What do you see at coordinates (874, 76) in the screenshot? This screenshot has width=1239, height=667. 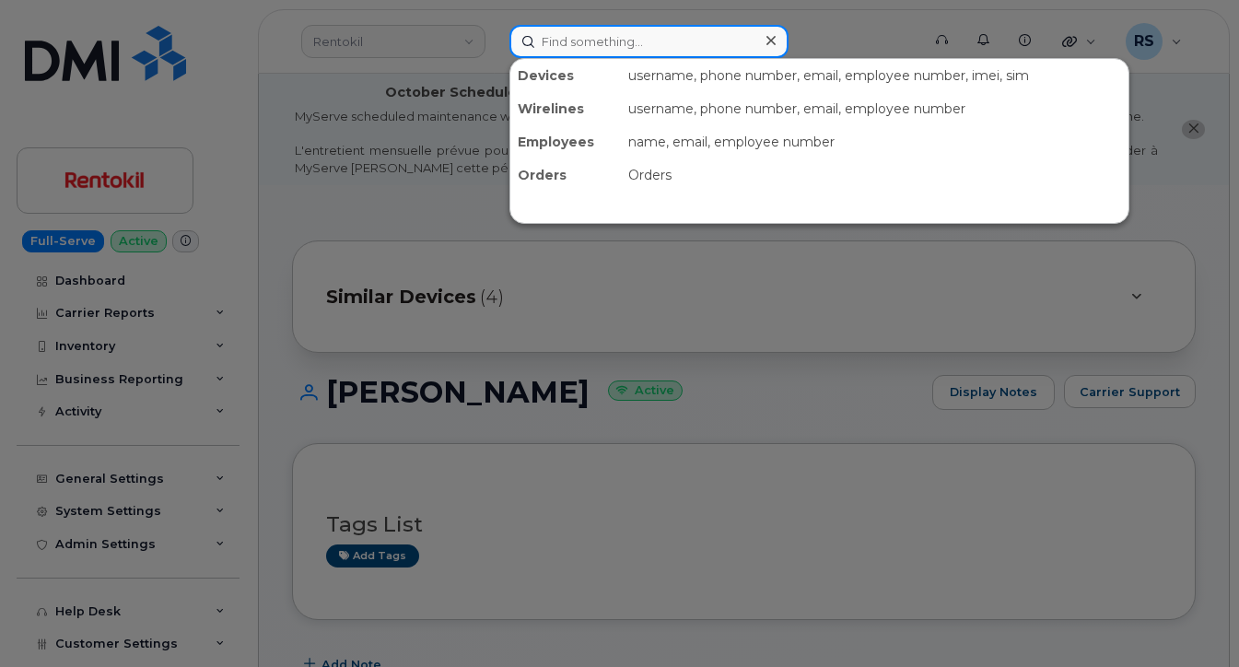 I see `div: username, phone number, email, employee number, imei, sim` at bounding box center [874, 76].